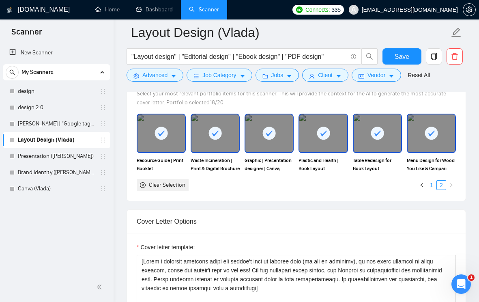 The height and width of the screenshot is (302, 479). I want to click on span: Plastic and Health | Book Layout Adaptation, so click(323, 164).